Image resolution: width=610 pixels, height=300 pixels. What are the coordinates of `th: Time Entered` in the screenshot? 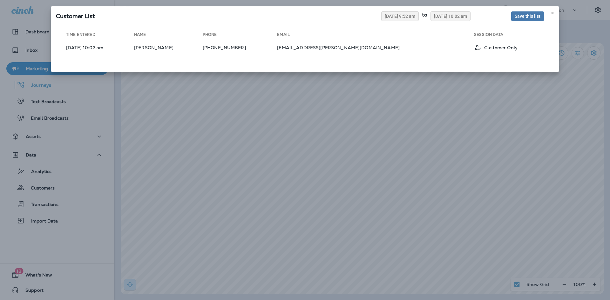 It's located at (98, 36).